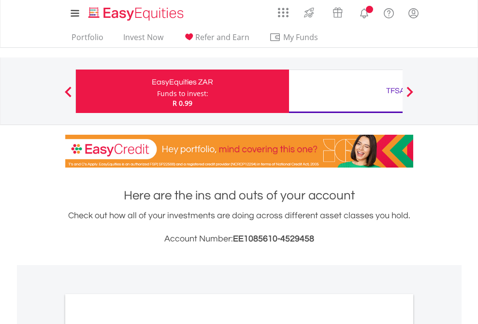  I want to click on button: Next, so click(410, 96).